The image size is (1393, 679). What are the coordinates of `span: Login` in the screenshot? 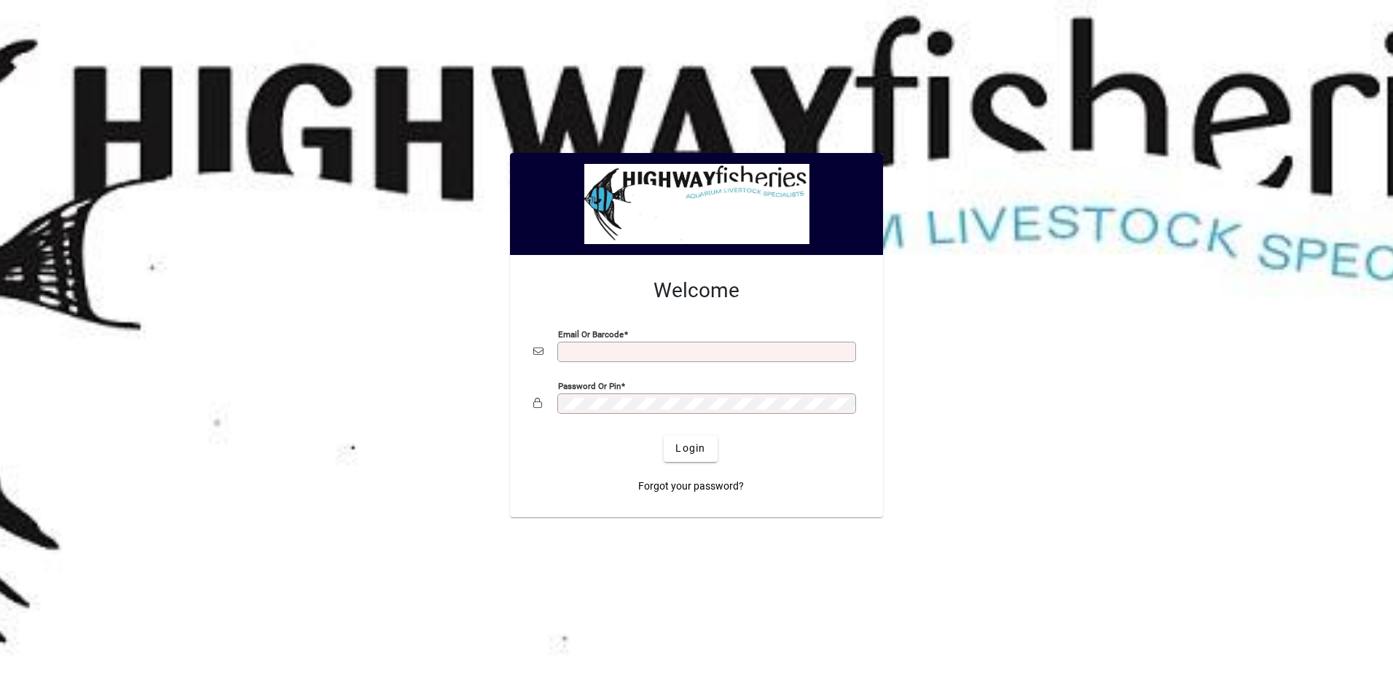 It's located at (690, 448).